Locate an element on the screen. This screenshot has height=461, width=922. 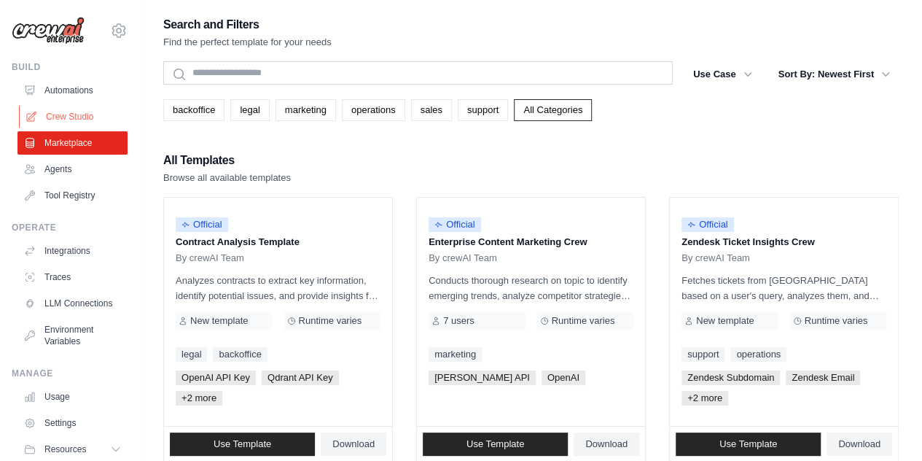
span: Qdrant API Key is located at coordinates (300, 378).